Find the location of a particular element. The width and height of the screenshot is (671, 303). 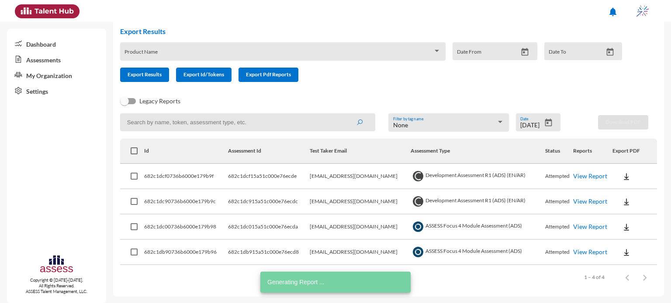

div: 1 – 4 of 4 is located at coordinates (594, 277).